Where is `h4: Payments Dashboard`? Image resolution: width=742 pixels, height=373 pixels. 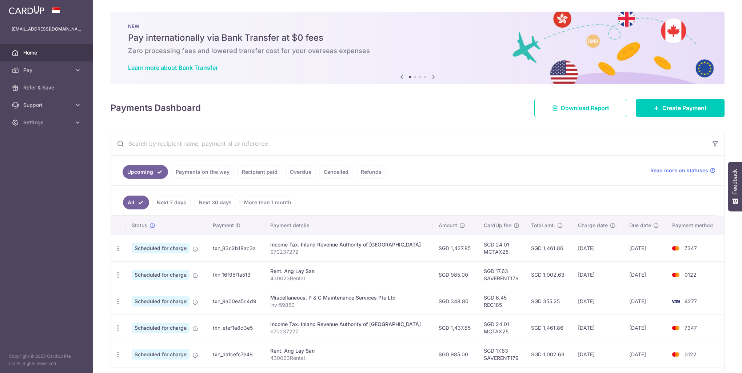
h4: Payments Dashboard is located at coordinates (156, 108).